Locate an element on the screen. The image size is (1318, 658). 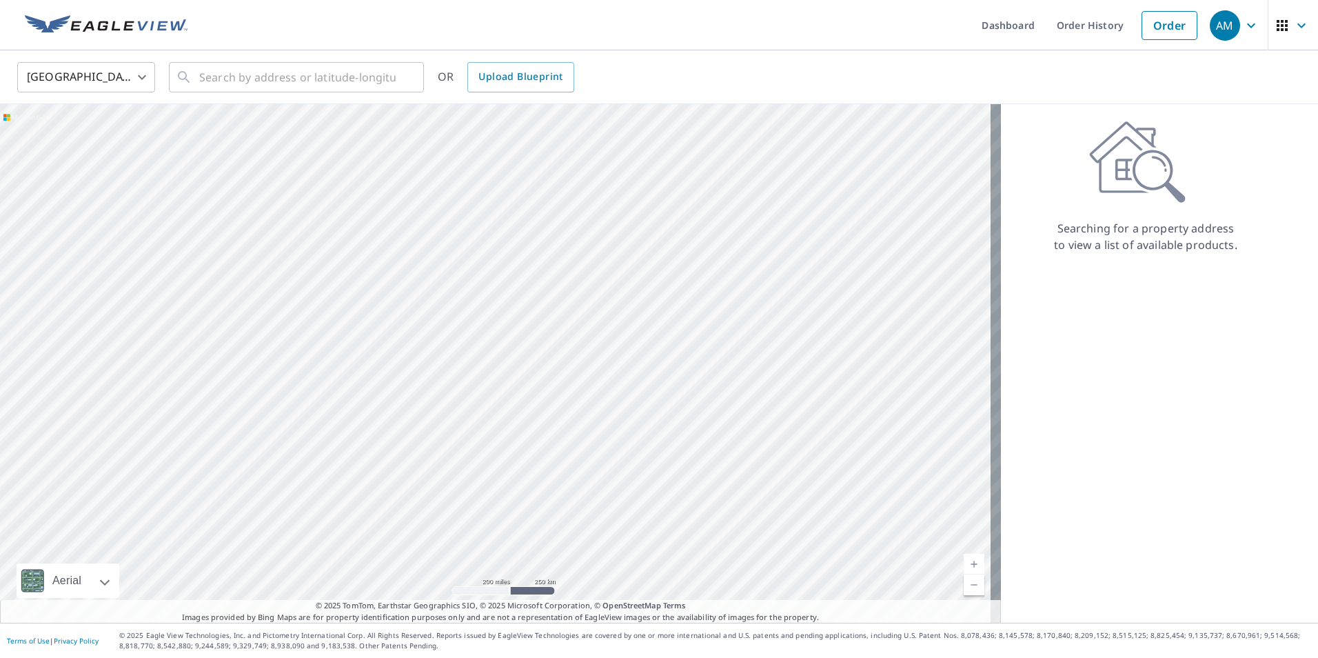
img: EV Logo is located at coordinates (106, 26).